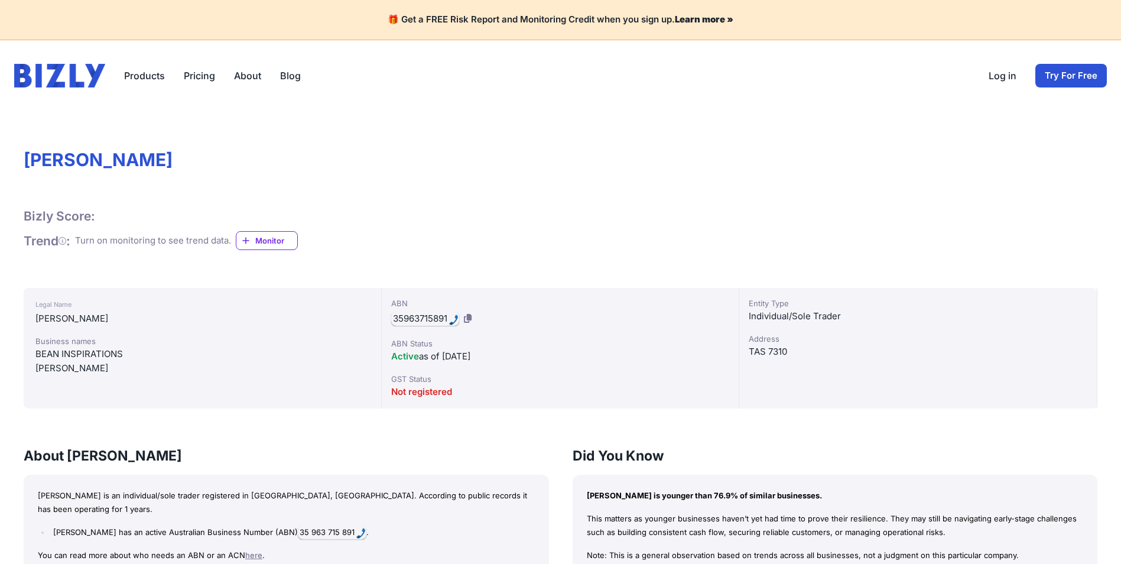  Describe the element at coordinates (405, 356) in the screenshot. I see `span: Active` at that location.